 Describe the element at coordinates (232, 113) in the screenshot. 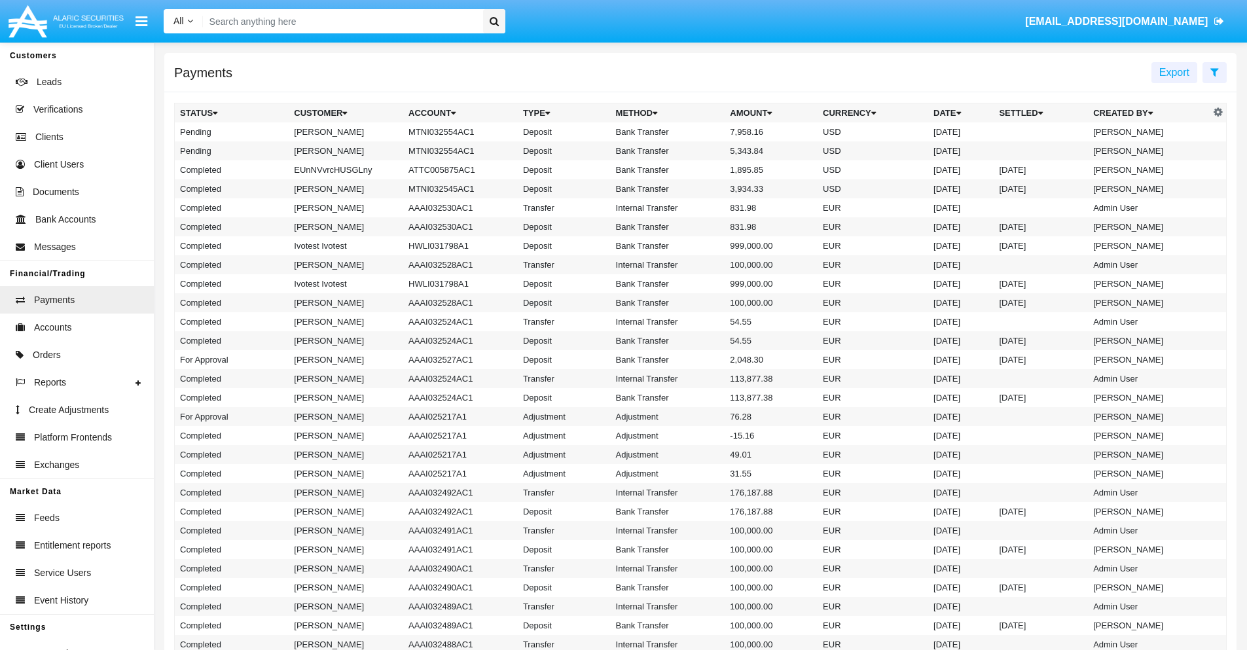

I see `th: Status` at that location.